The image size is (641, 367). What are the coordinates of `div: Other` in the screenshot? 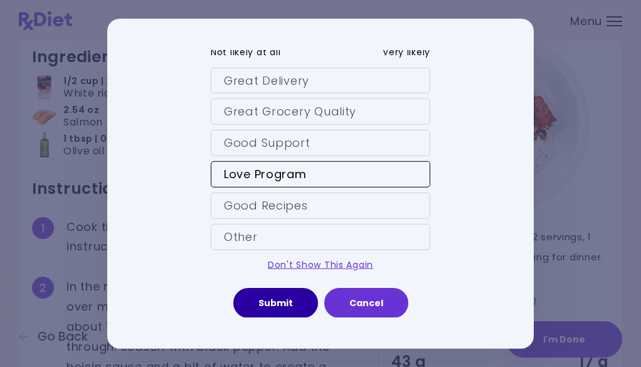 It's located at (320, 237).